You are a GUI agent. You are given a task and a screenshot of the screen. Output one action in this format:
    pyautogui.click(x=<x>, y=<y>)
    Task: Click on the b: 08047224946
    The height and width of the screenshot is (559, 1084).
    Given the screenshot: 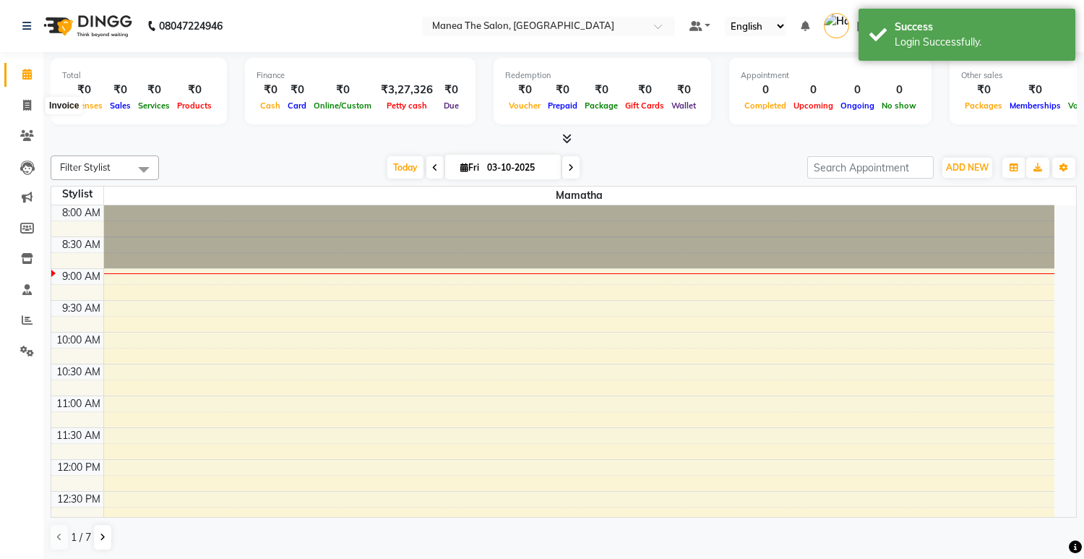 What is the action you would take?
    pyautogui.click(x=191, y=26)
    